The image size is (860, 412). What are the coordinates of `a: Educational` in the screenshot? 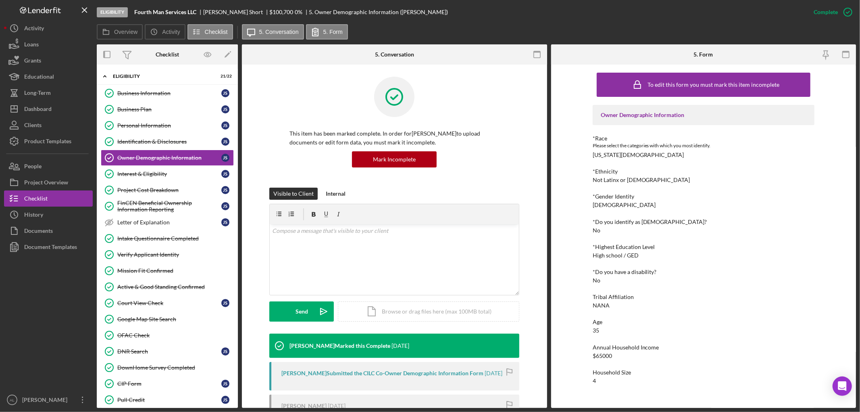 It's located at (48, 77).